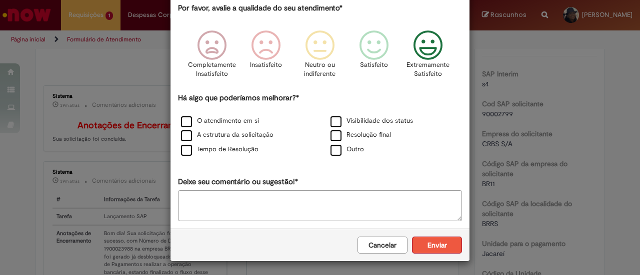 The height and width of the screenshot is (275, 640). What do you see at coordinates (371, 121) in the screenshot?
I see `label: Visibilidade dos status` at bounding box center [371, 121].